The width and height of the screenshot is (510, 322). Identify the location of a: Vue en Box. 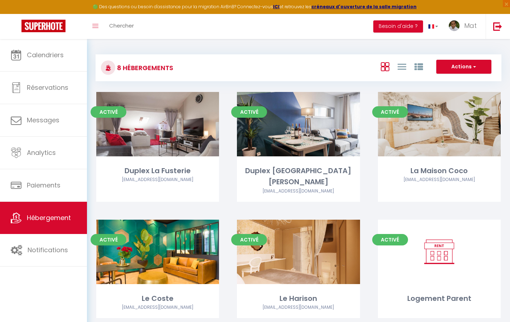
(385, 66).